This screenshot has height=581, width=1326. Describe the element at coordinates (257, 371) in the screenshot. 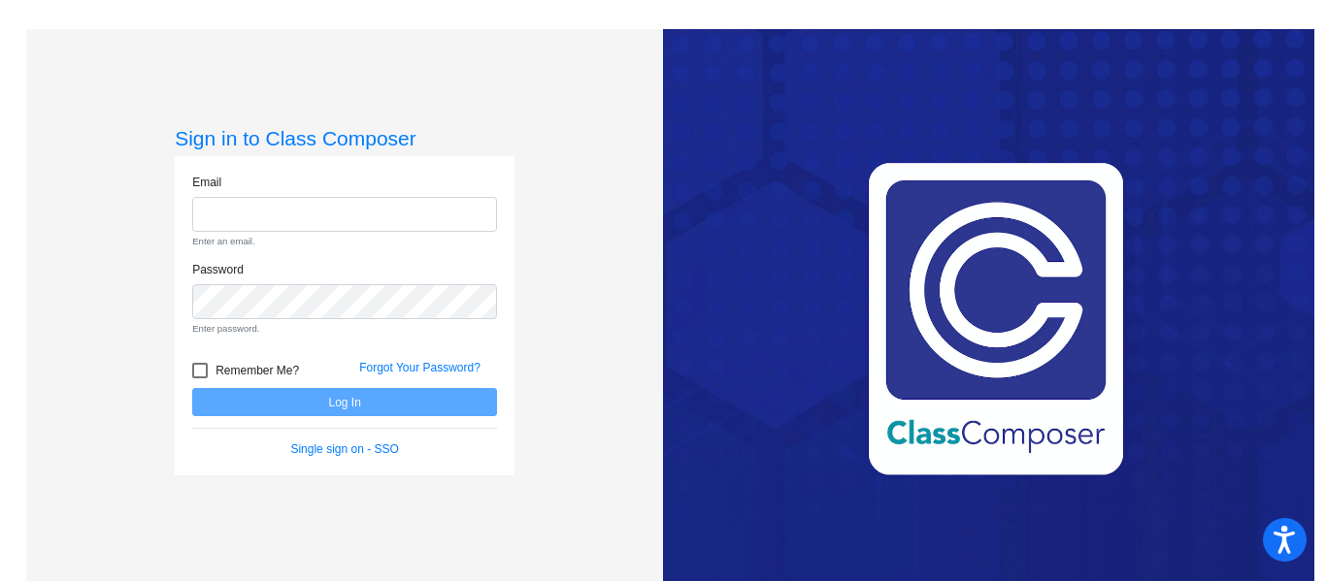

I see `span: Remember Me?` at that location.